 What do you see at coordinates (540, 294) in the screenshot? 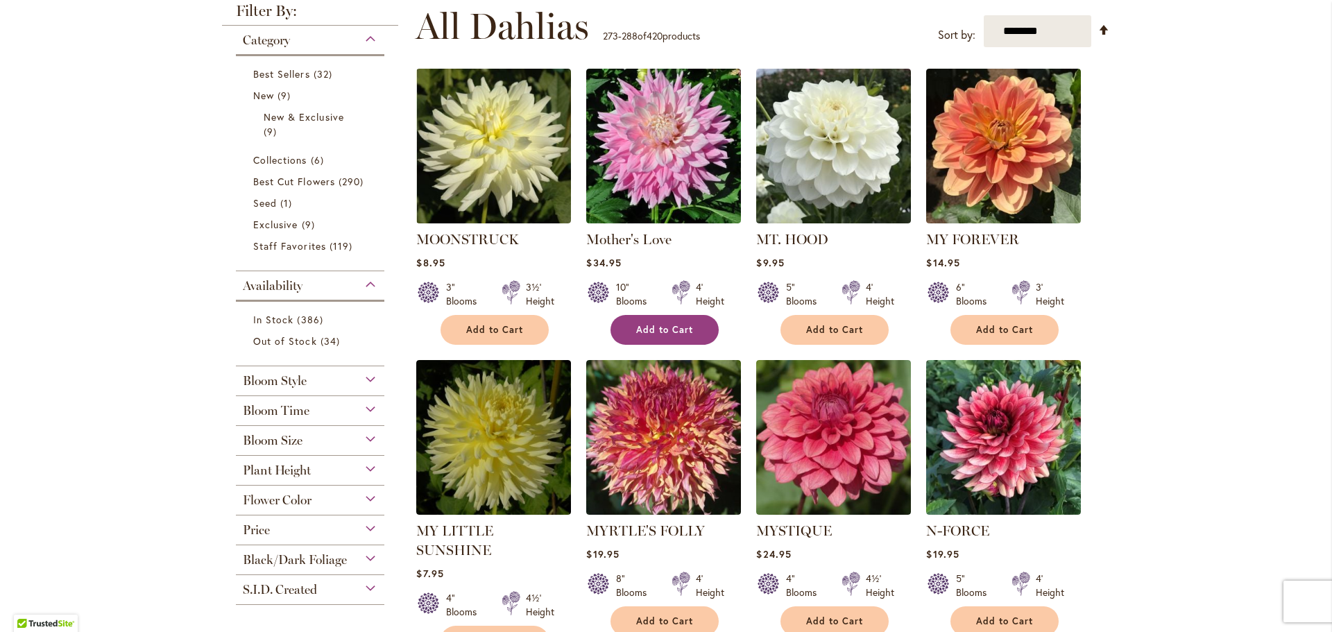
I see `div: 3½' Height` at bounding box center [540, 294].